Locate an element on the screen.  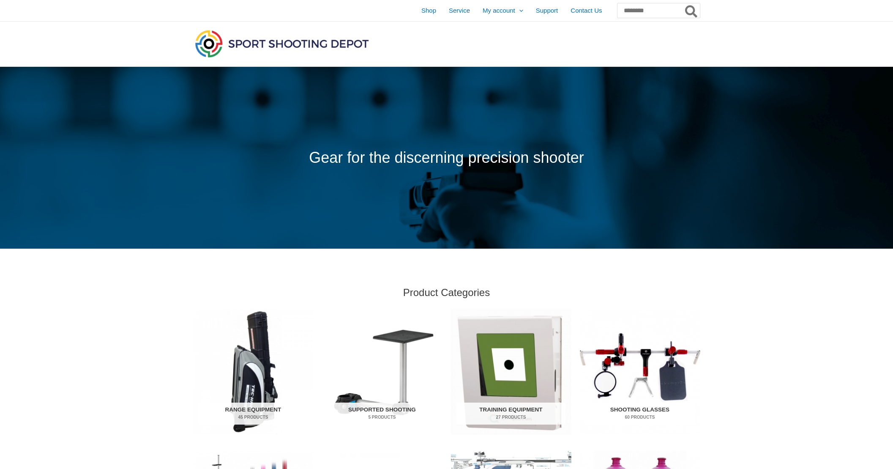
h2: Training Equipment is located at coordinates (511, 413).